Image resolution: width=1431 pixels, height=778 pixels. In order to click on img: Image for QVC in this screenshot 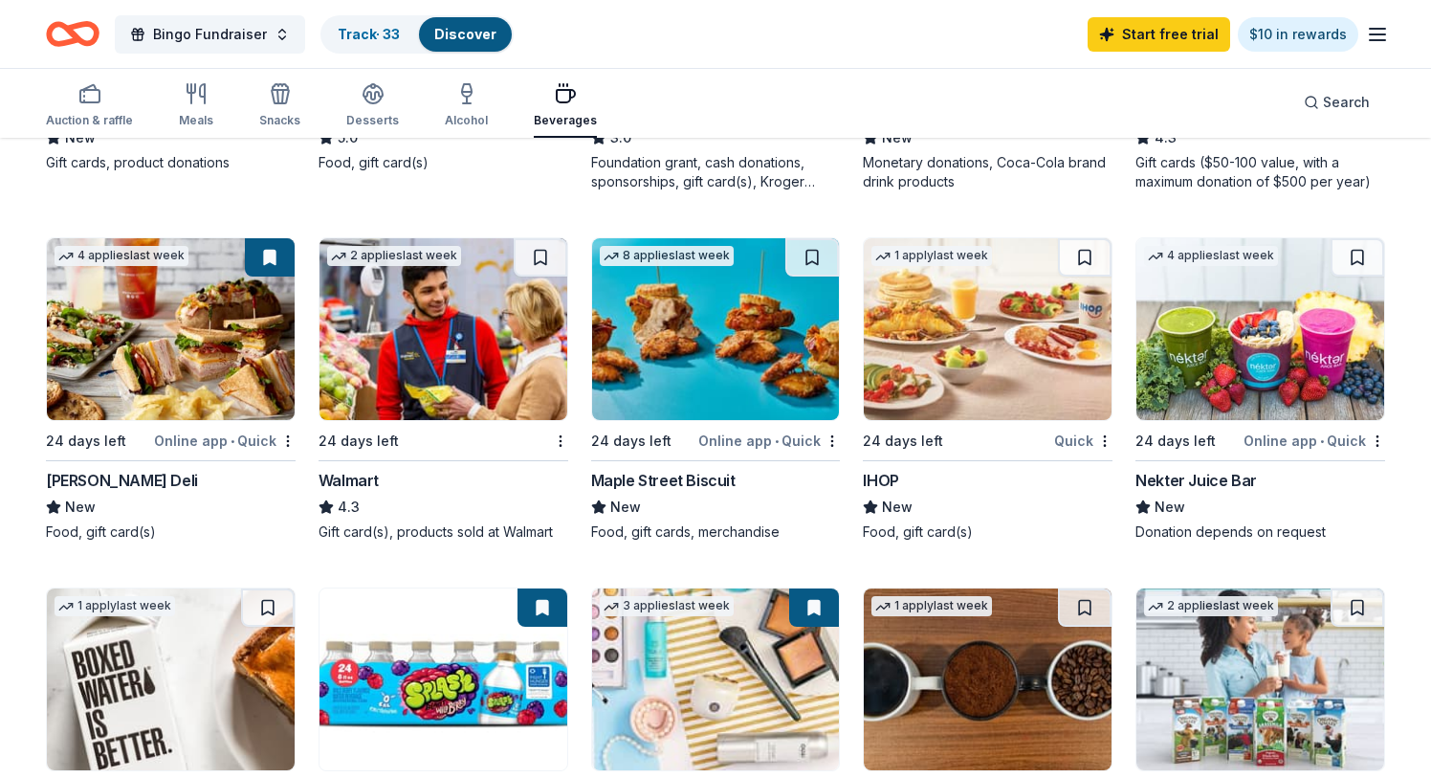, I will do `click(716, 679)`.